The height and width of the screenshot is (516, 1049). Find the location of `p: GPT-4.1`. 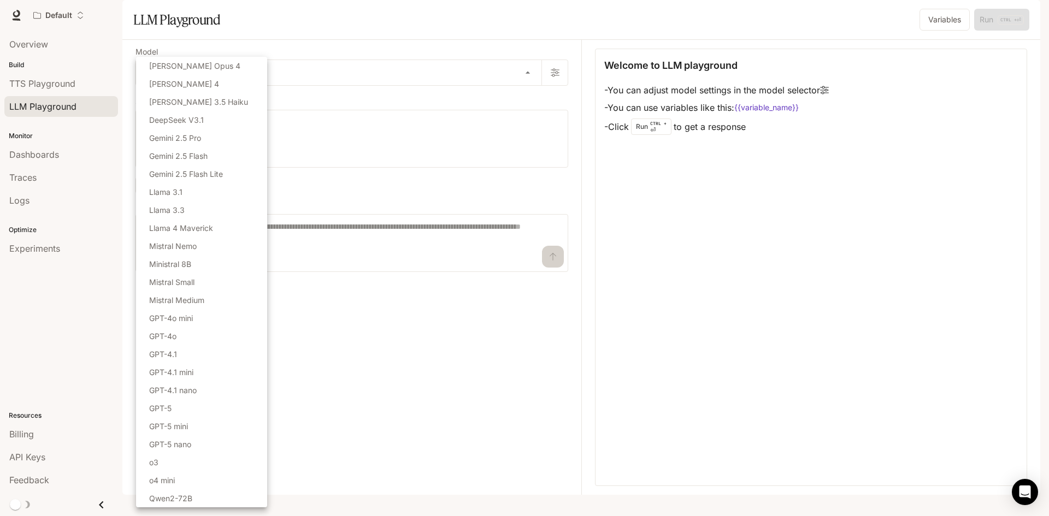

p: GPT-4.1 is located at coordinates (163, 354).